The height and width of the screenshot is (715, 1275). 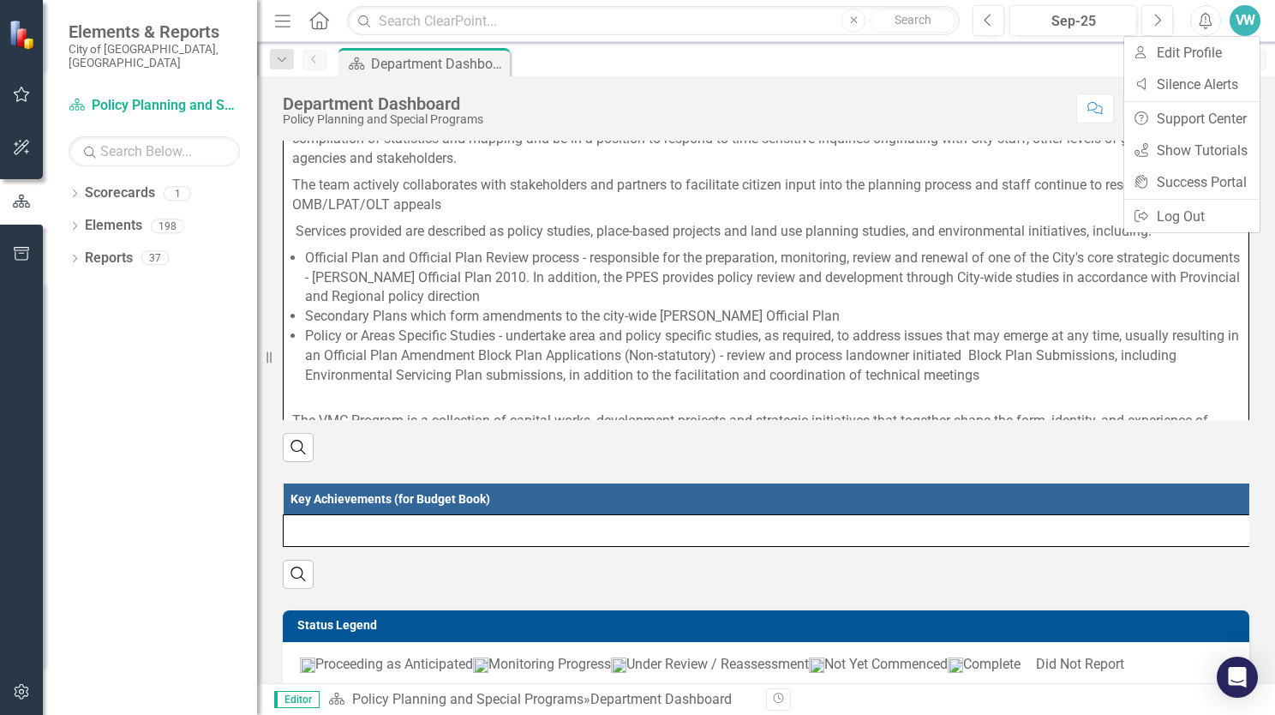 I want to click on p: Proceeding as Anticipated Monitoring Progress Under Review / Reassessment Not Yet Commenced Compl..., so click(x=766, y=664).